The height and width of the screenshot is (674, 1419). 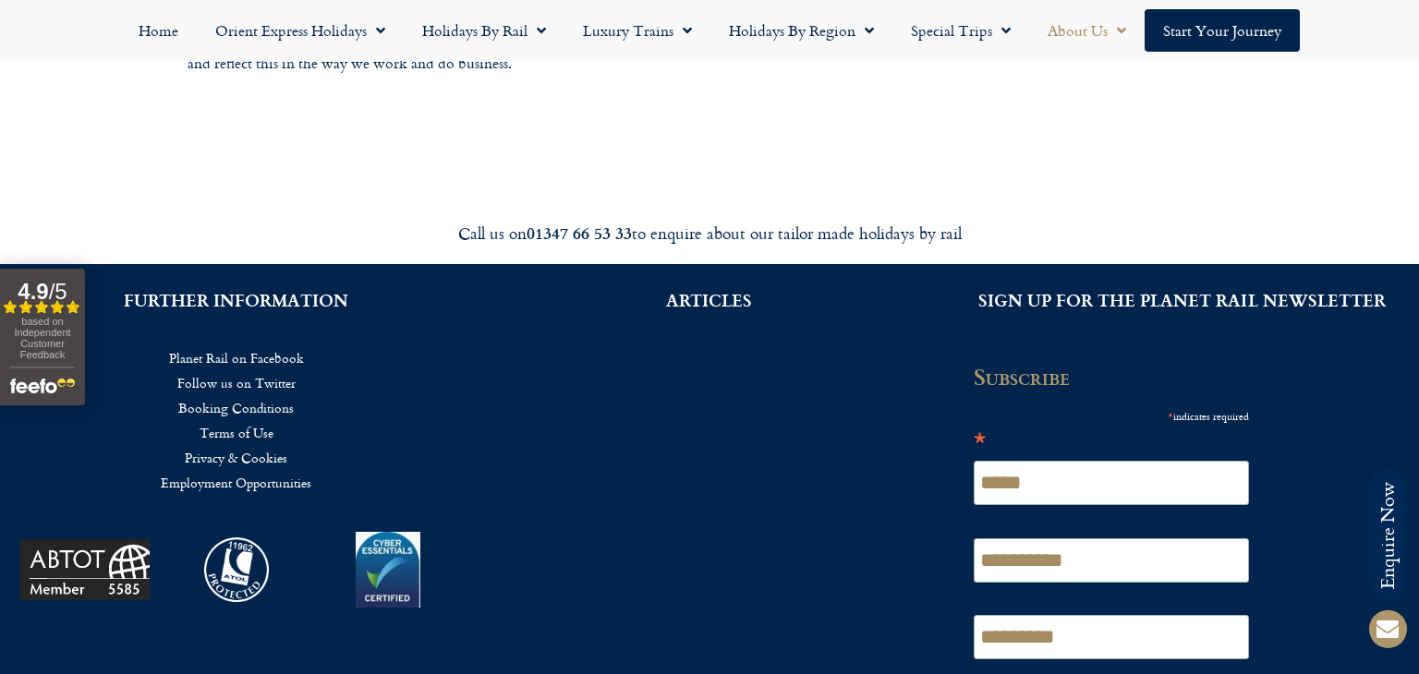 What do you see at coordinates (236, 357) in the screenshot?
I see `a: Planet Rail on Facebook` at bounding box center [236, 357].